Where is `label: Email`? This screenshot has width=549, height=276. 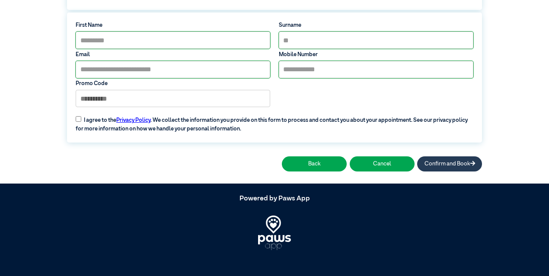
label: Email is located at coordinates (173, 54).